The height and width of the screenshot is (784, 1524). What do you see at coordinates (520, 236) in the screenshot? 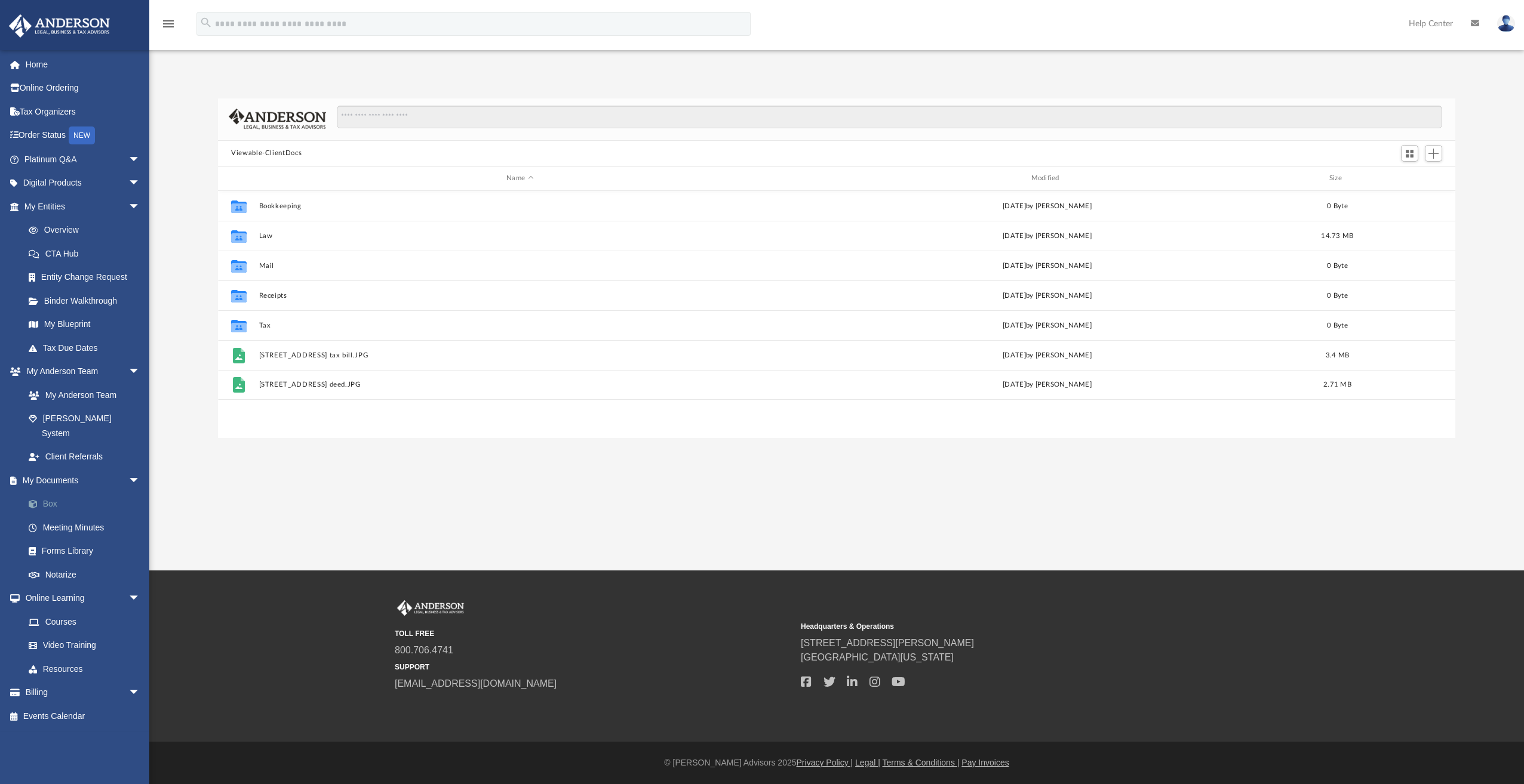
I see `button: Law` at bounding box center [520, 236].